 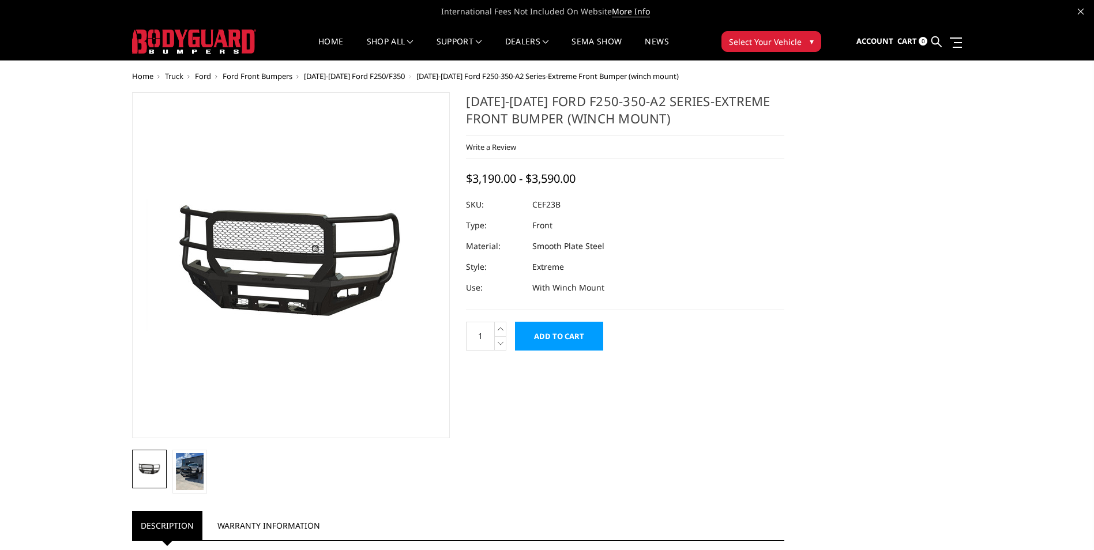 I want to click on span: Ford Front Bumpers, so click(x=257, y=76).